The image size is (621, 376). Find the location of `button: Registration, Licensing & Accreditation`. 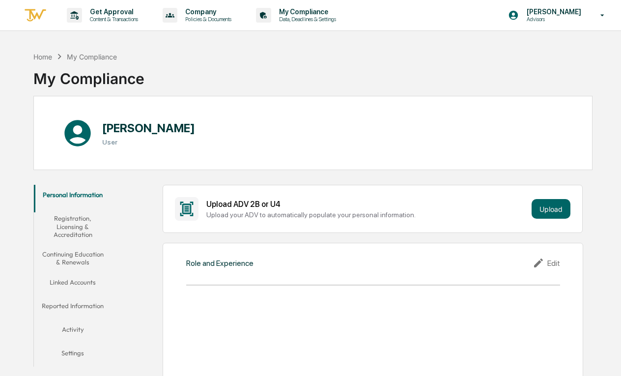

button: Registration, Licensing & Accreditation is located at coordinates (73, 226).